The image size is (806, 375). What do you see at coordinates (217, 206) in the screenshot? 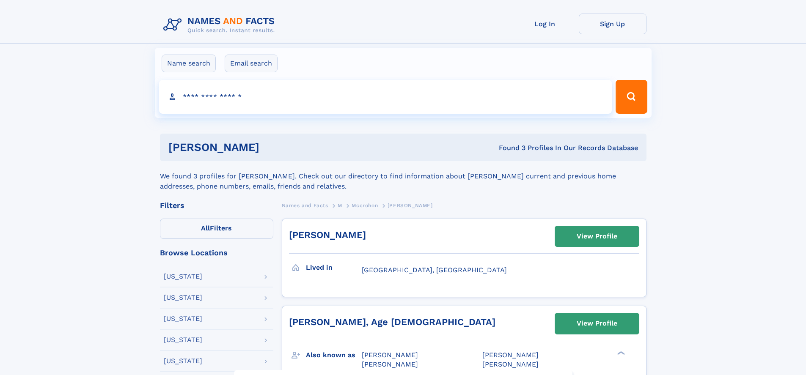
I see `div: Filters` at bounding box center [217, 206].